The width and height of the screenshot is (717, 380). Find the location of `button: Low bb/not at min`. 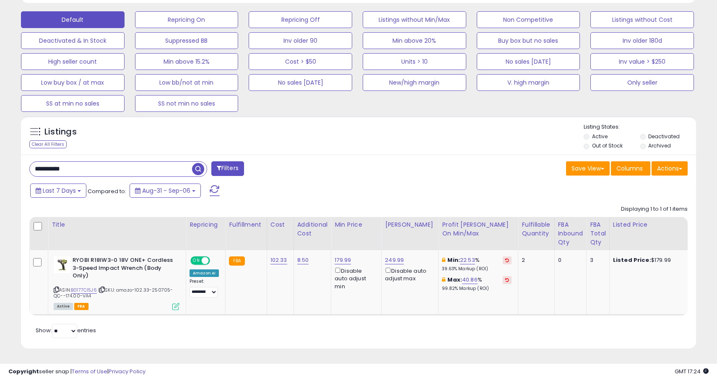

button: Low bb/not at min is located at coordinates (187, 83).